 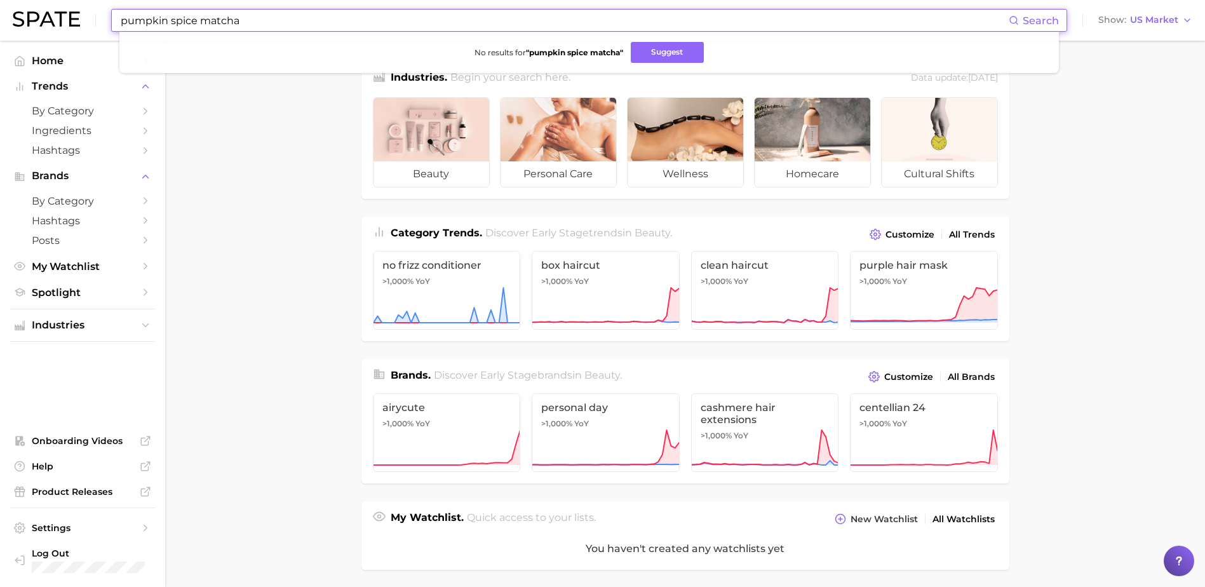 What do you see at coordinates (923, 265) in the screenshot?
I see `span: purple hair mask` at bounding box center [923, 265].